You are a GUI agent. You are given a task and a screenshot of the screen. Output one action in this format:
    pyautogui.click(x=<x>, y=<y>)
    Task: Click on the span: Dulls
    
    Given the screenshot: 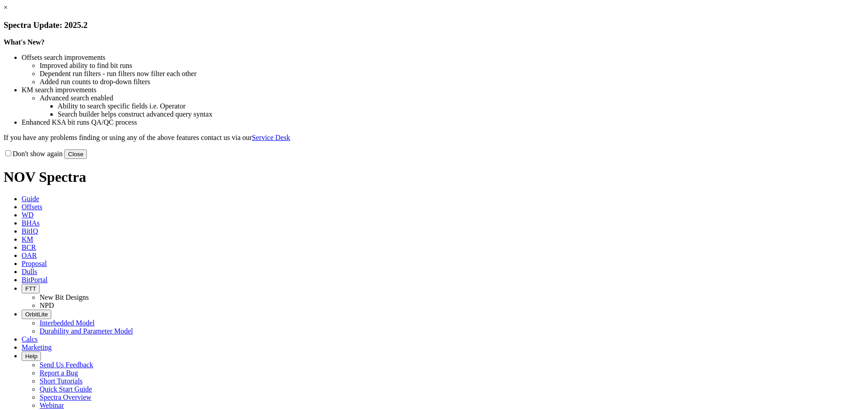 What is the action you would take?
    pyautogui.click(x=29, y=271)
    